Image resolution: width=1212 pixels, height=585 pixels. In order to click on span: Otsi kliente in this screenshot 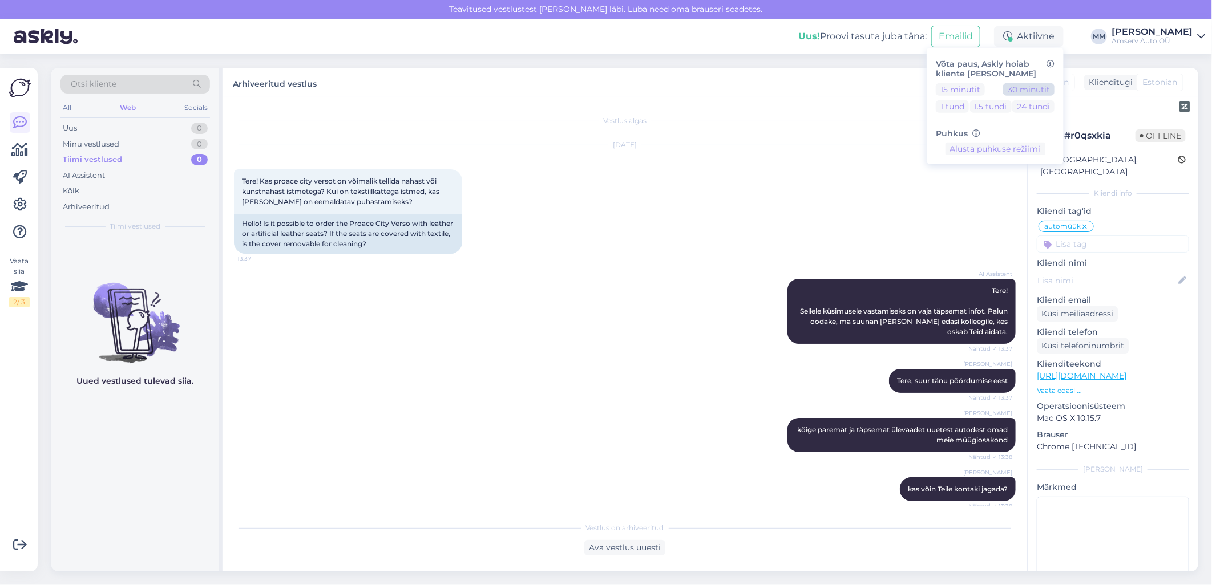, I will do `click(94, 84)`.